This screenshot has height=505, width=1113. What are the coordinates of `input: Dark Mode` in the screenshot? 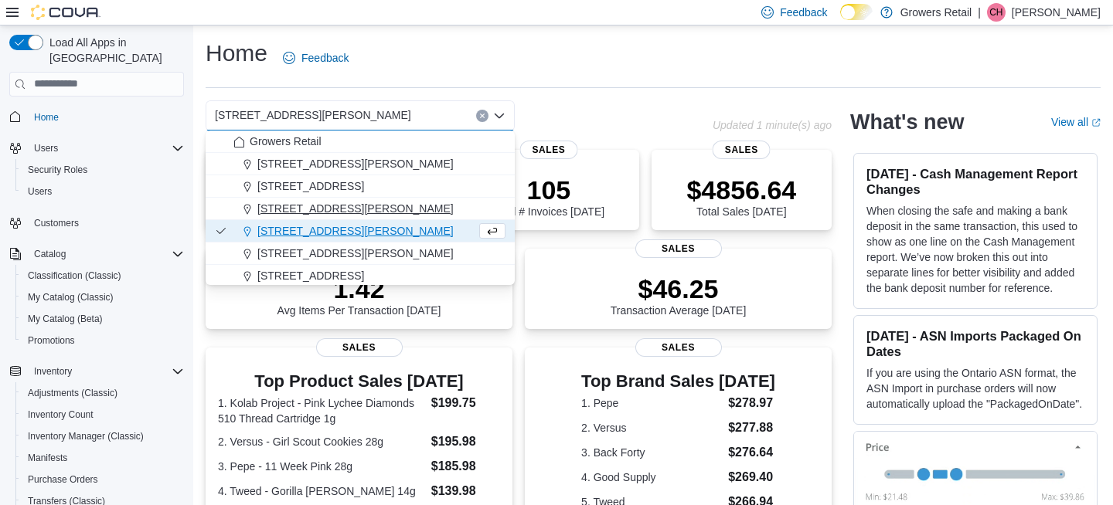 It's located at (856, 12).